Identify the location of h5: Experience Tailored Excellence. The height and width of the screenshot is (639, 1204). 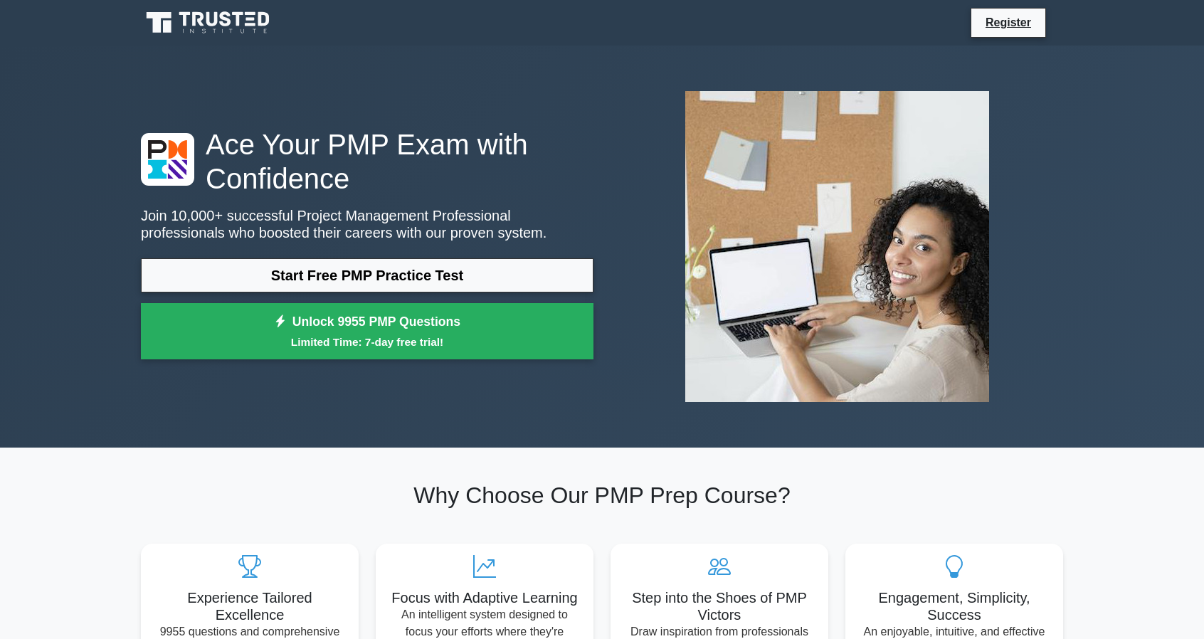
(250, 606).